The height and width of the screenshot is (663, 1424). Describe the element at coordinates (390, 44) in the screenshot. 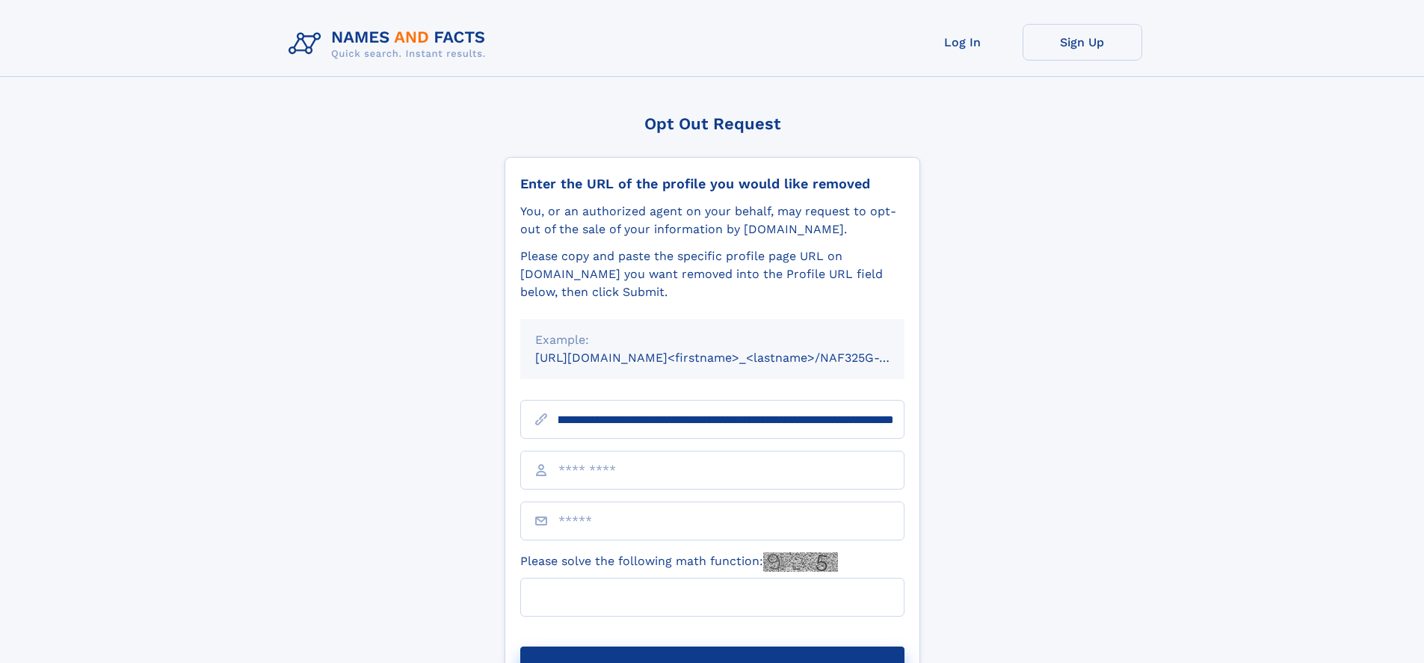

I see `img: Logo Names and Facts` at that location.